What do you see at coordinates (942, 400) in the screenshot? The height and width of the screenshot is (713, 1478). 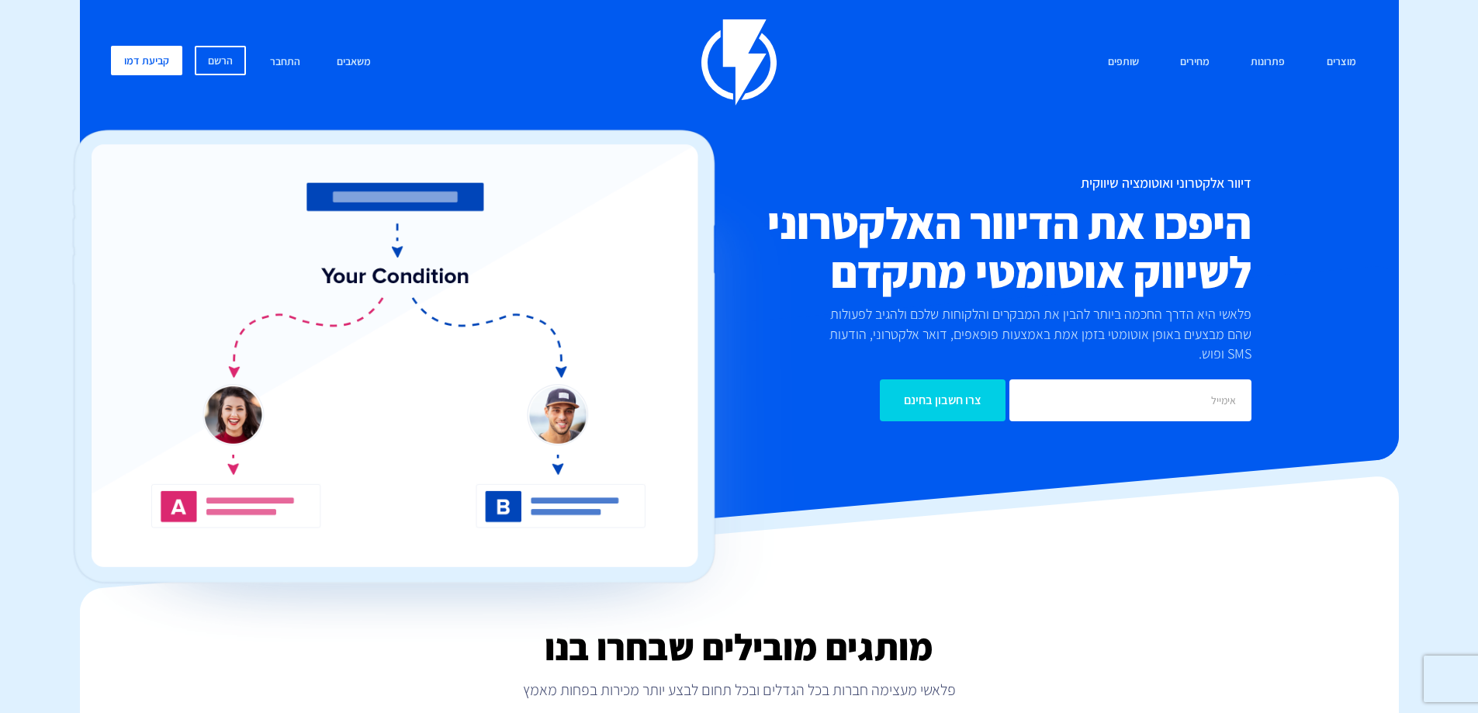 I see `input: צרו חשבון בחינם` at bounding box center [942, 400].